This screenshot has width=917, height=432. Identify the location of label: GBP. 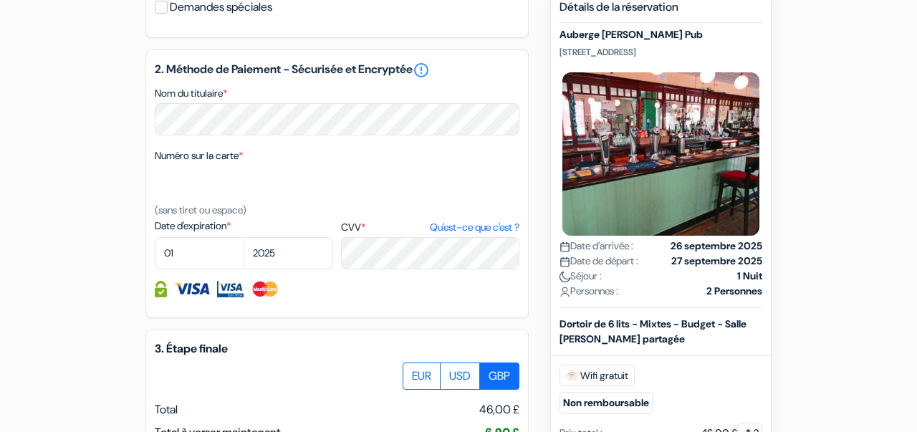
(499, 376).